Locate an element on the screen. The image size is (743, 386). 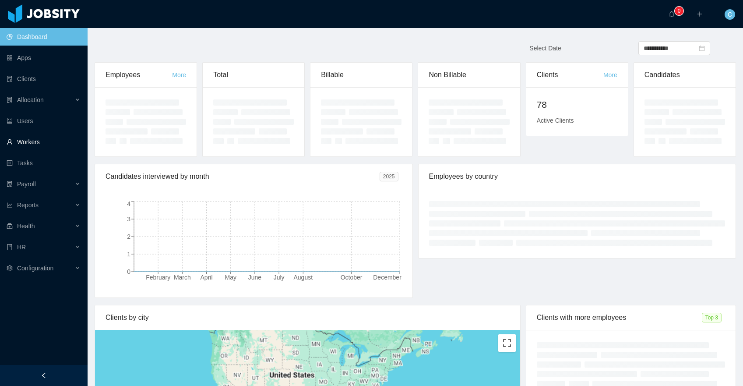
i: icon: book is located at coordinates (10, 247).